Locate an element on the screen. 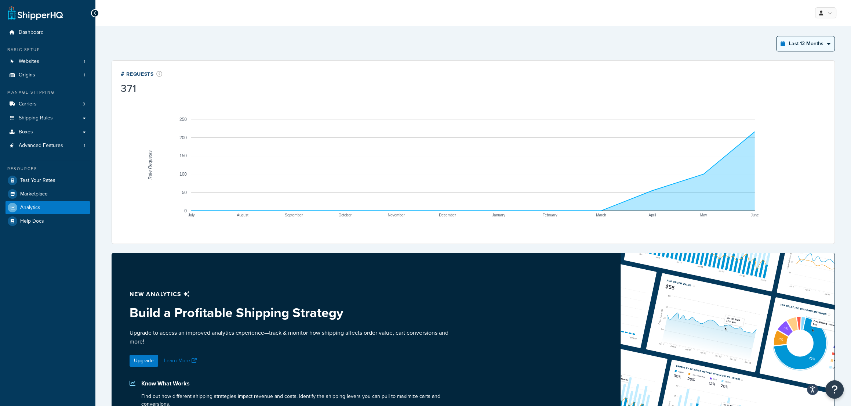  li: Test Your Rates is located at coordinates (48, 180).